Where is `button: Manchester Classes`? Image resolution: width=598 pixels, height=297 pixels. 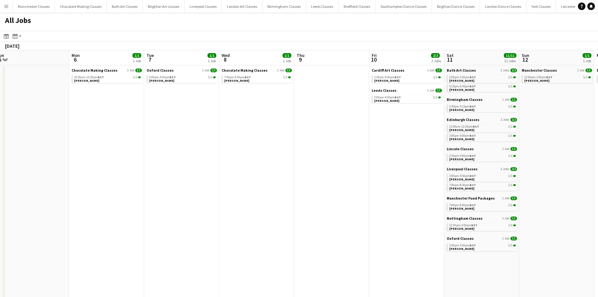 button: Manchester Classes is located at coordinates (34, 6).